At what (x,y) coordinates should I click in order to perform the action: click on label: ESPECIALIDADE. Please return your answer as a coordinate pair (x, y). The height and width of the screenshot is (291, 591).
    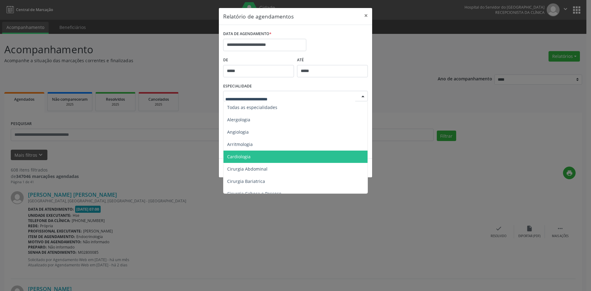
    Looking at the image, I should click on (237, 86).